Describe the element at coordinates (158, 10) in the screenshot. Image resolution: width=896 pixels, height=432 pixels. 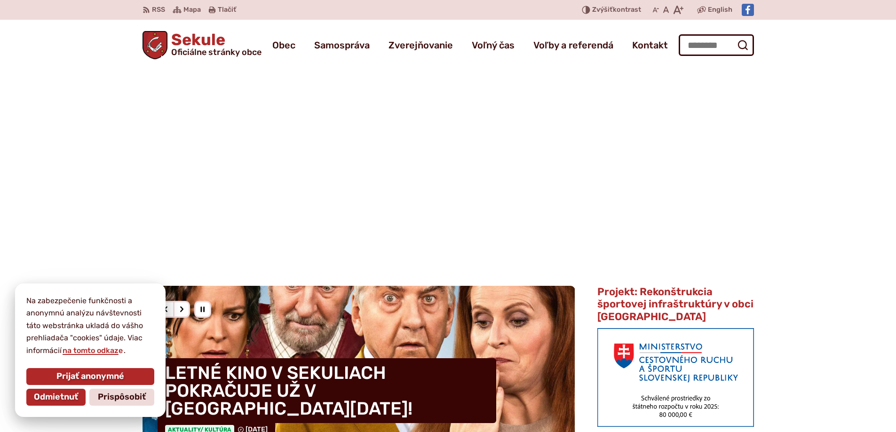
I see `span: RSS` at that location.